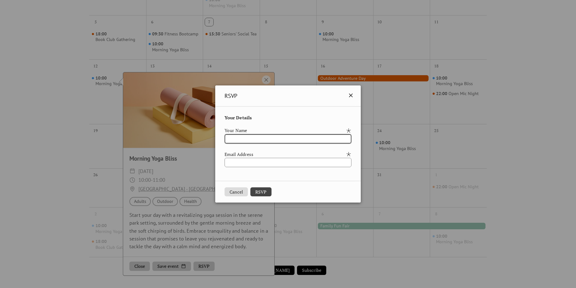  I want to click on button: Cancel, so click(236, 192).